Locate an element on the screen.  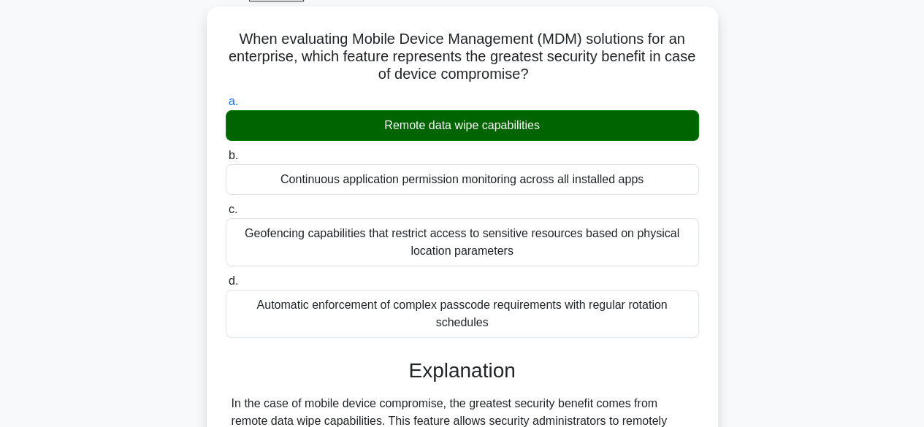
div: Remote data wipe capabilities is located at coordinates (462, 126).